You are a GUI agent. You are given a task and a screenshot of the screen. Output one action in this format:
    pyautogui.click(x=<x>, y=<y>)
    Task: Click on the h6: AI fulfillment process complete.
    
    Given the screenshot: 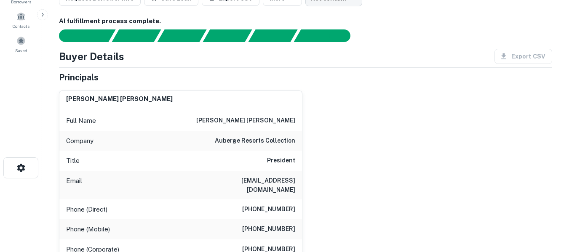 What is the action you would take?
    pyautogui.click(x=305, y=21)
    